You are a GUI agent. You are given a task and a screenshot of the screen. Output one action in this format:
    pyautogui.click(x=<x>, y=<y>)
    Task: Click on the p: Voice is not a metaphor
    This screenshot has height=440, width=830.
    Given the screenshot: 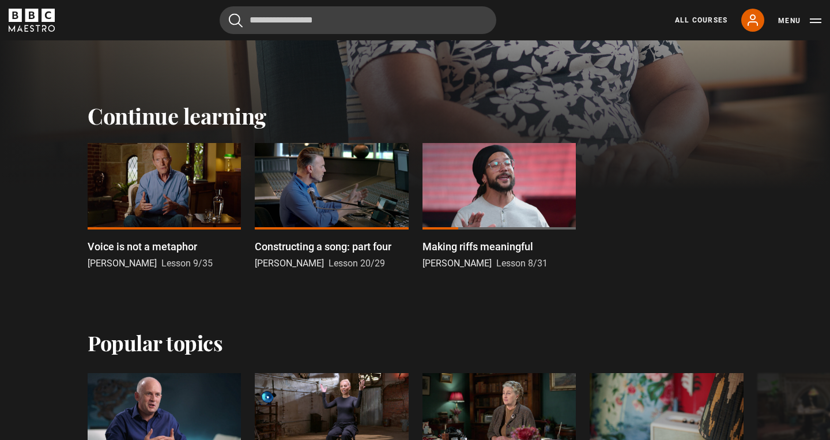 What is the action you would take?
    pyautogui.click(x=142, y=246)
    